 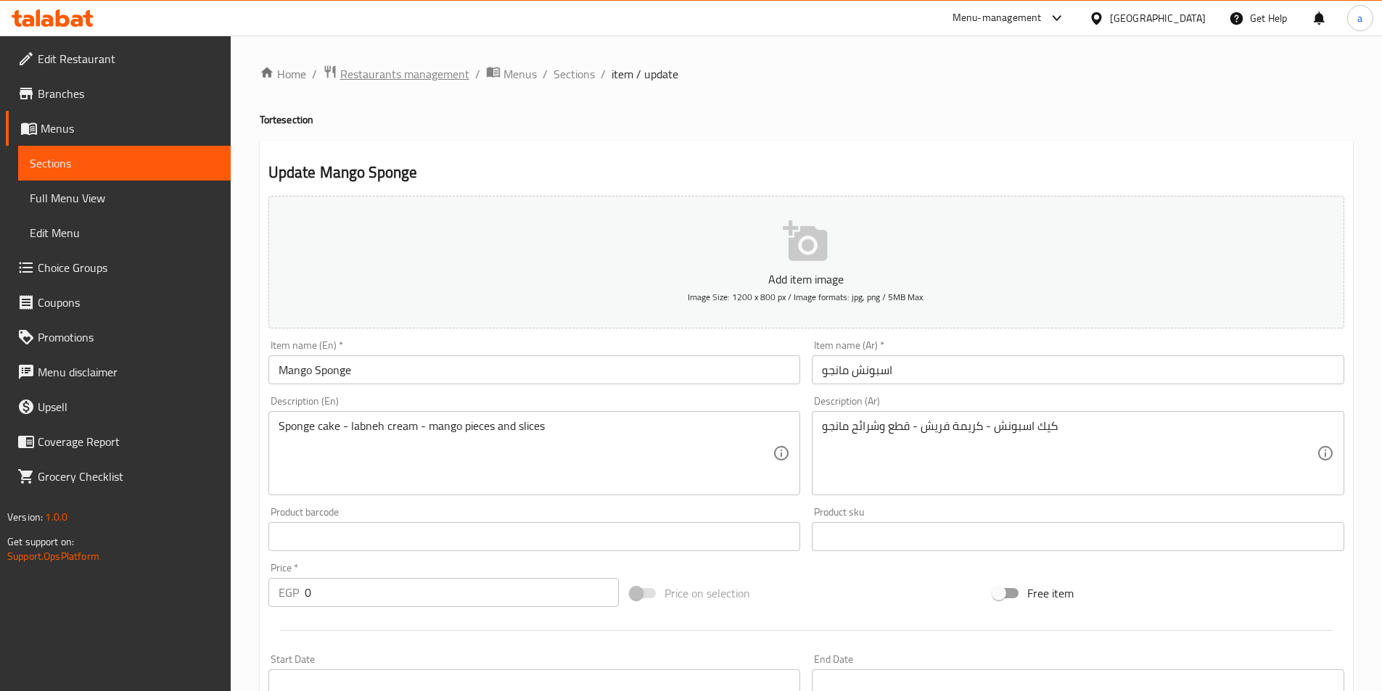 I want to click on h4: Torte section, so click(x=806, y=120).